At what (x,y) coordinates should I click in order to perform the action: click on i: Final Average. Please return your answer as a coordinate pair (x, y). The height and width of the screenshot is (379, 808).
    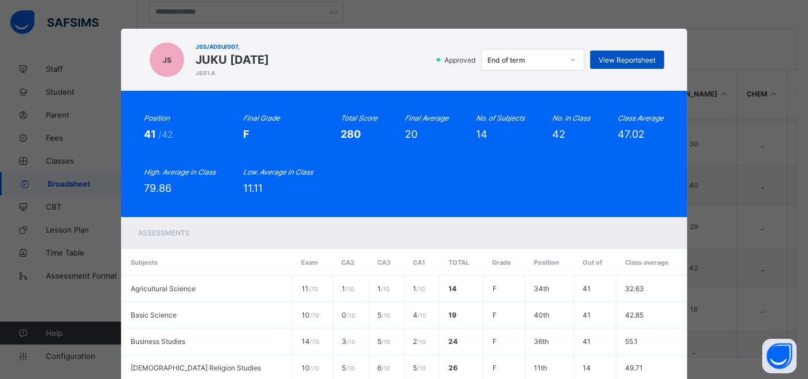
    Looking at the image, I should click on (427, 118).